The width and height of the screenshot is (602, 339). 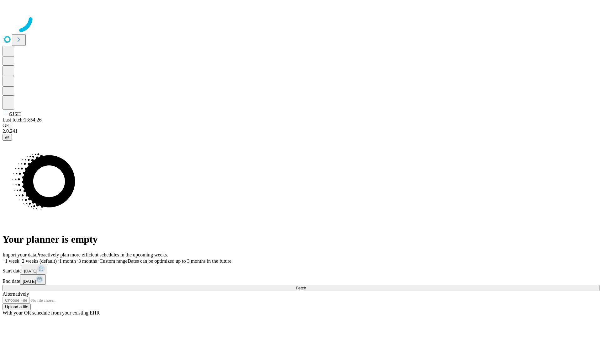 What do you see at coordinates (113, 261) in the screenshot?
I see `span: Custom range` at bounding box center [113, 261].